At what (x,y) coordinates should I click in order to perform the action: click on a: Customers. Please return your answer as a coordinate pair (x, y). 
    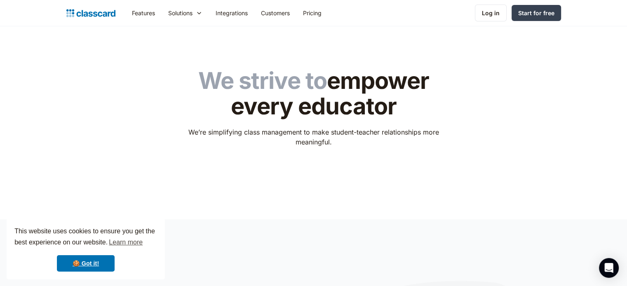
    Looking at the image, I should click on (275, 13).